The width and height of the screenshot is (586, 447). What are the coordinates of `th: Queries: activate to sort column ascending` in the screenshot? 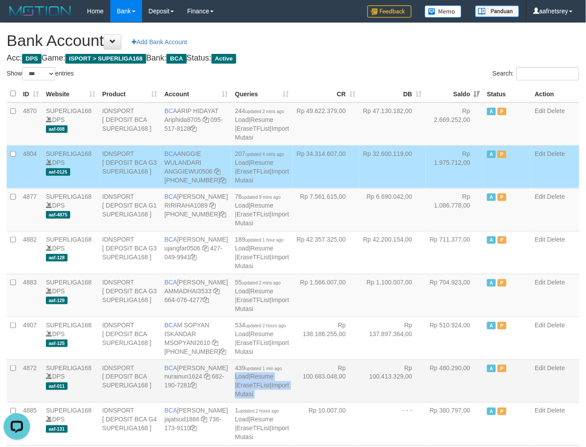 It's located at (262, 94).